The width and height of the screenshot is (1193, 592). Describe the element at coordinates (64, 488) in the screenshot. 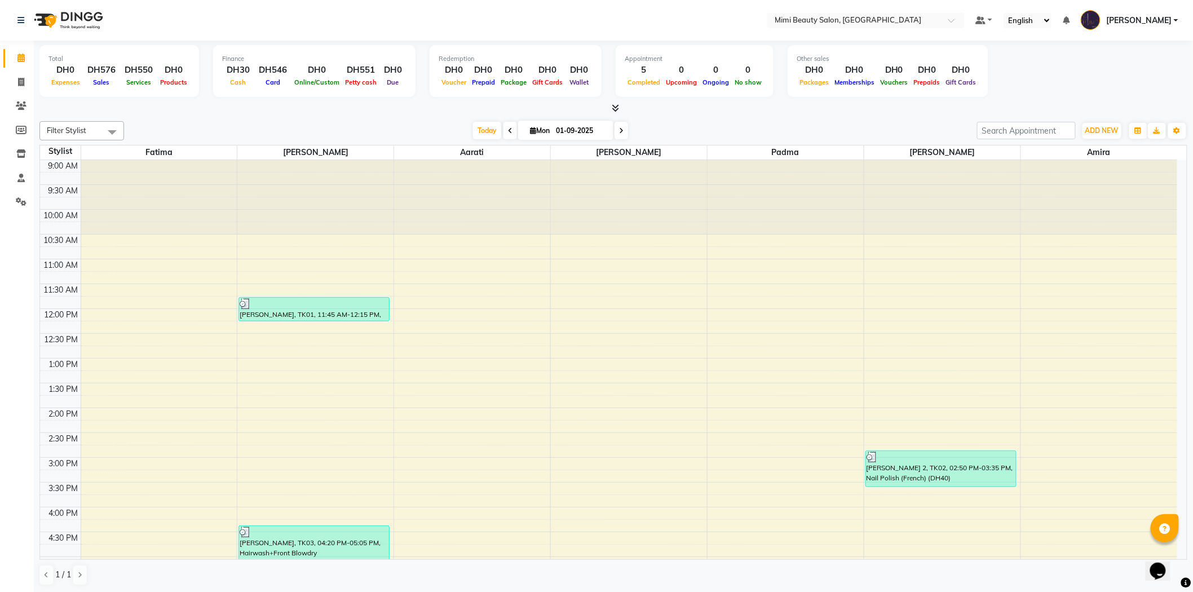

I see `div: 3:30 PM` at that location.